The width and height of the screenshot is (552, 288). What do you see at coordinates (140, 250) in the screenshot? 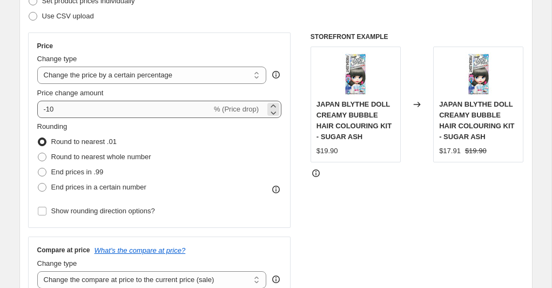
I see `i: What's the compare at price?` at bounding box center [140, 250].